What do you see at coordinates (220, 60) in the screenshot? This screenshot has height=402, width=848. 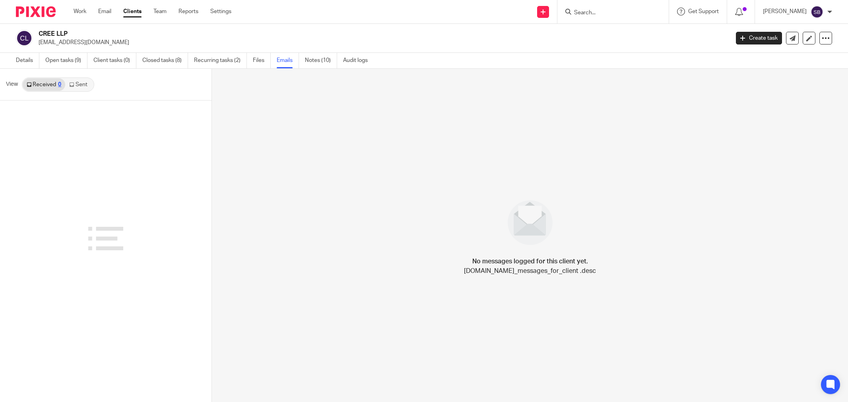 I see `a: Recurring tasks (2)` at bounding box center [220, 60].